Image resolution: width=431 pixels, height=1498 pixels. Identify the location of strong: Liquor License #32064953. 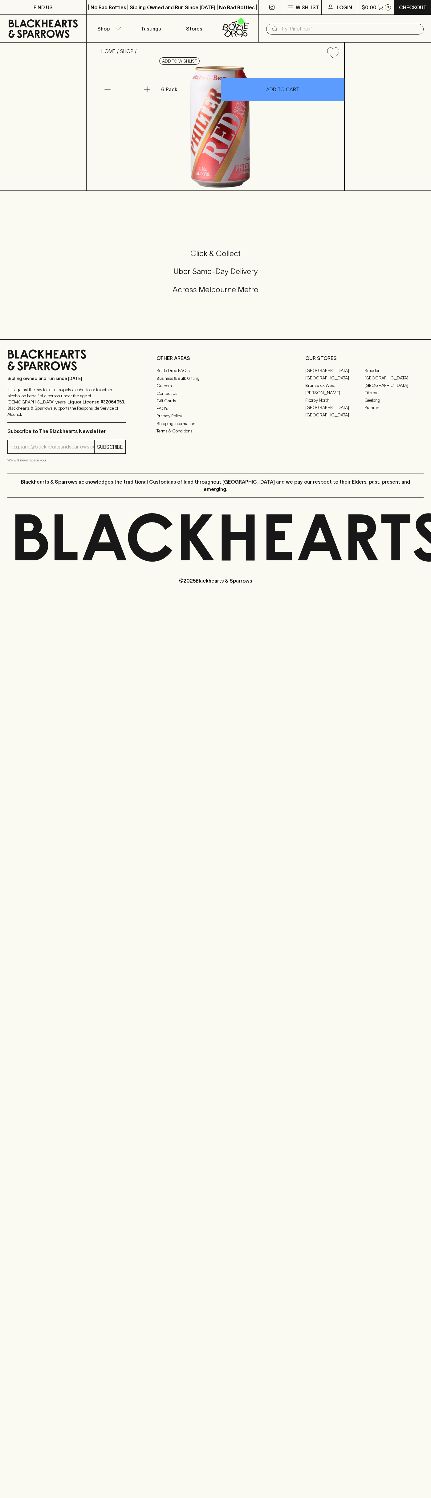
(96, 402).